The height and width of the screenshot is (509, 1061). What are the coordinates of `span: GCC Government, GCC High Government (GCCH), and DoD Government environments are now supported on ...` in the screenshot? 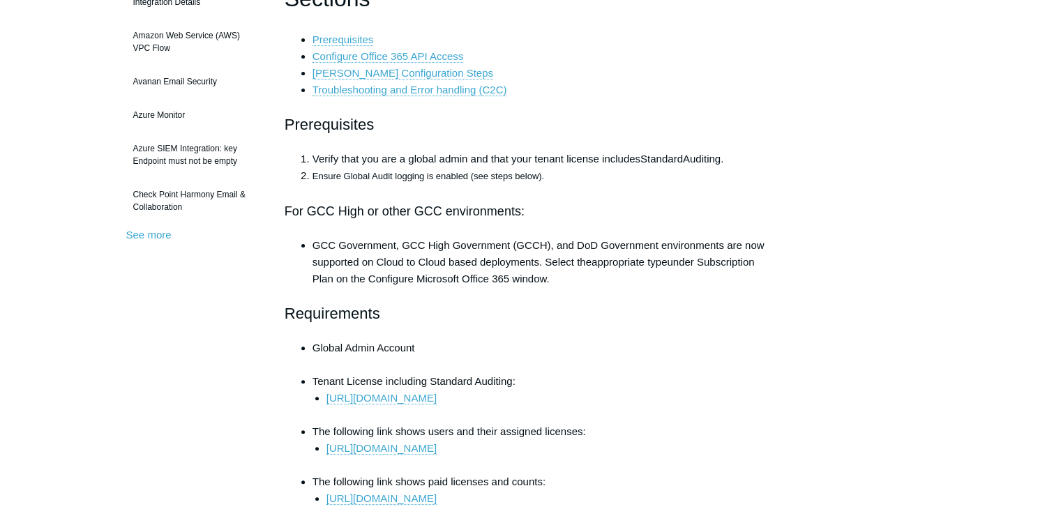 It's located at (539, 253).